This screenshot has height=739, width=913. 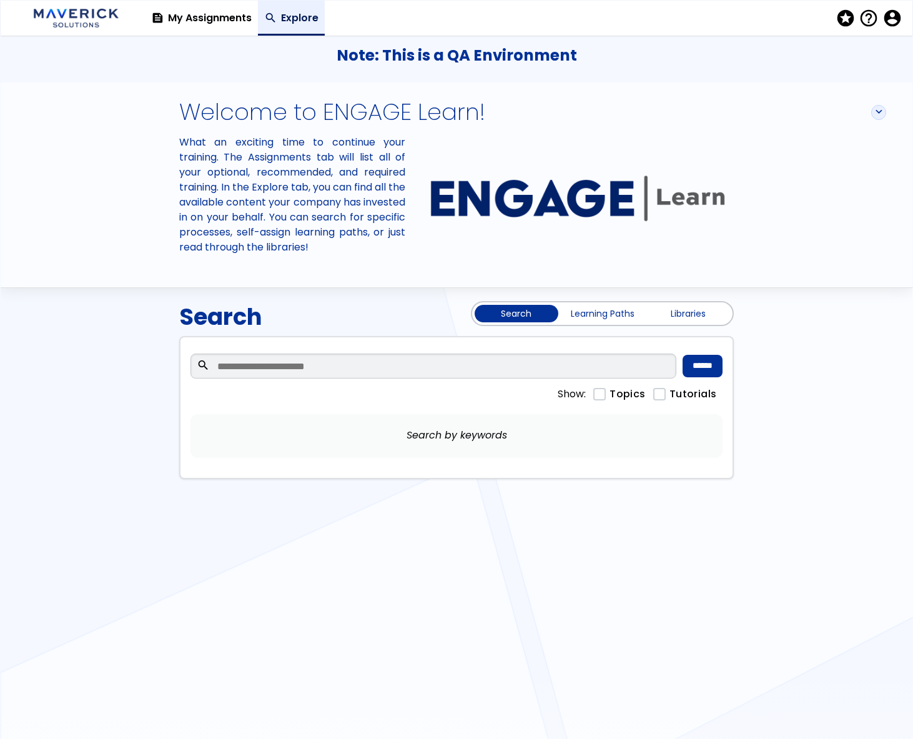 I want to click on span: Search by keywords, so click(x=457, y=435).